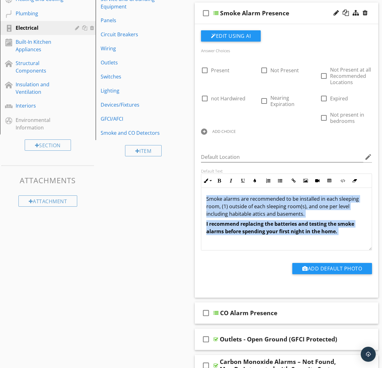  What do you see at coordinates (133, 48) in the screenshot?
I see `div: Wiring` at bounding box center [133, 48].